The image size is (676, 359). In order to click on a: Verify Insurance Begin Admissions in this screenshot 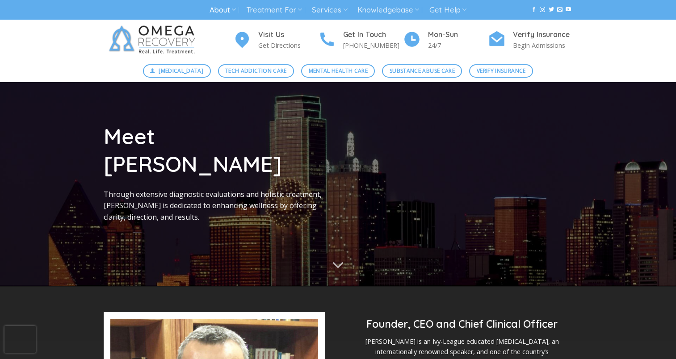, I will do `click(531, 40)`.